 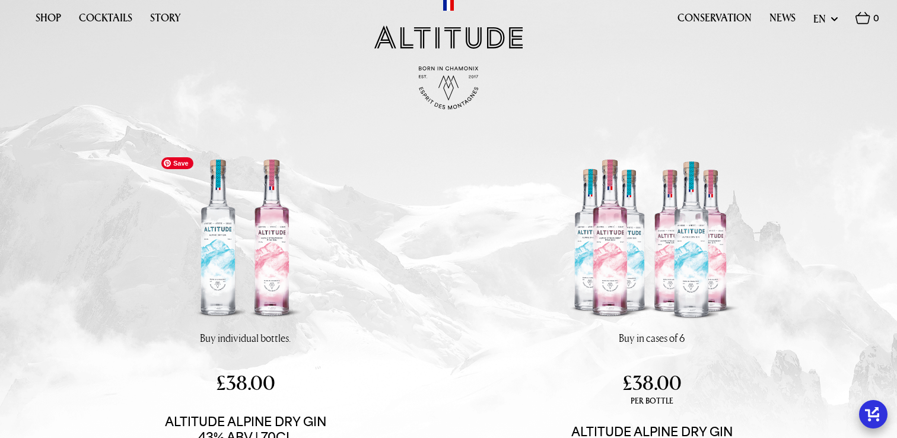 What do you see at coordinates (651, 338) in the screenshot?
I see `p: Buy in cases of 6` at bounding box center [651, 338].